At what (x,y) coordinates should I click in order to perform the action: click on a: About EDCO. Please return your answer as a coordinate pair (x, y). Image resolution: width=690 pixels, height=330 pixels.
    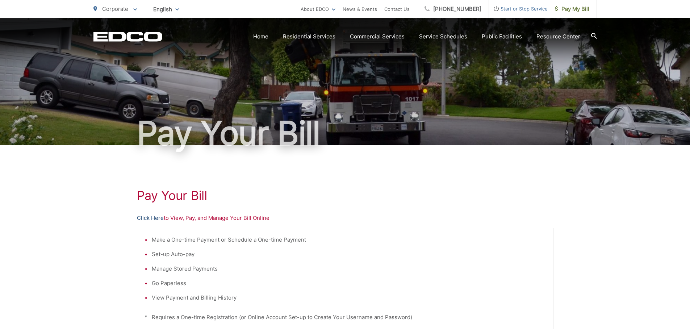
    Looking at the image, I should click on (318, 9).